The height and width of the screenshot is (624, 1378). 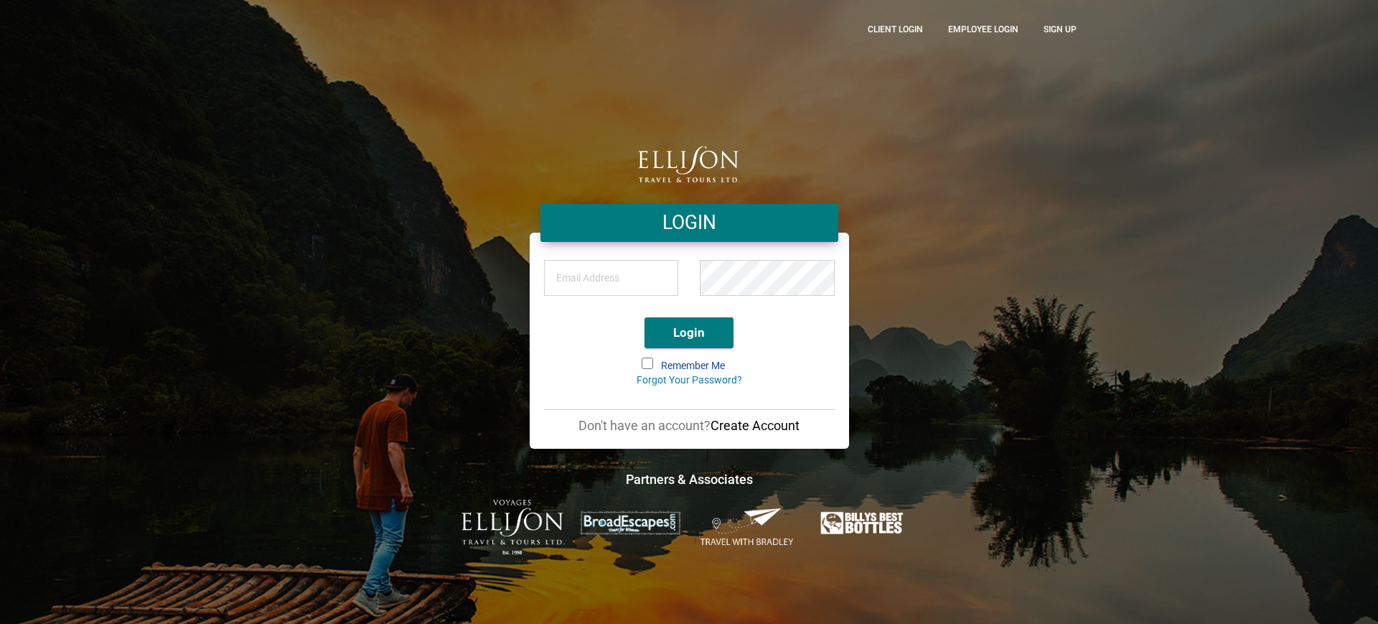 I want to click on img: logo.png, so click(x=689, y=164).